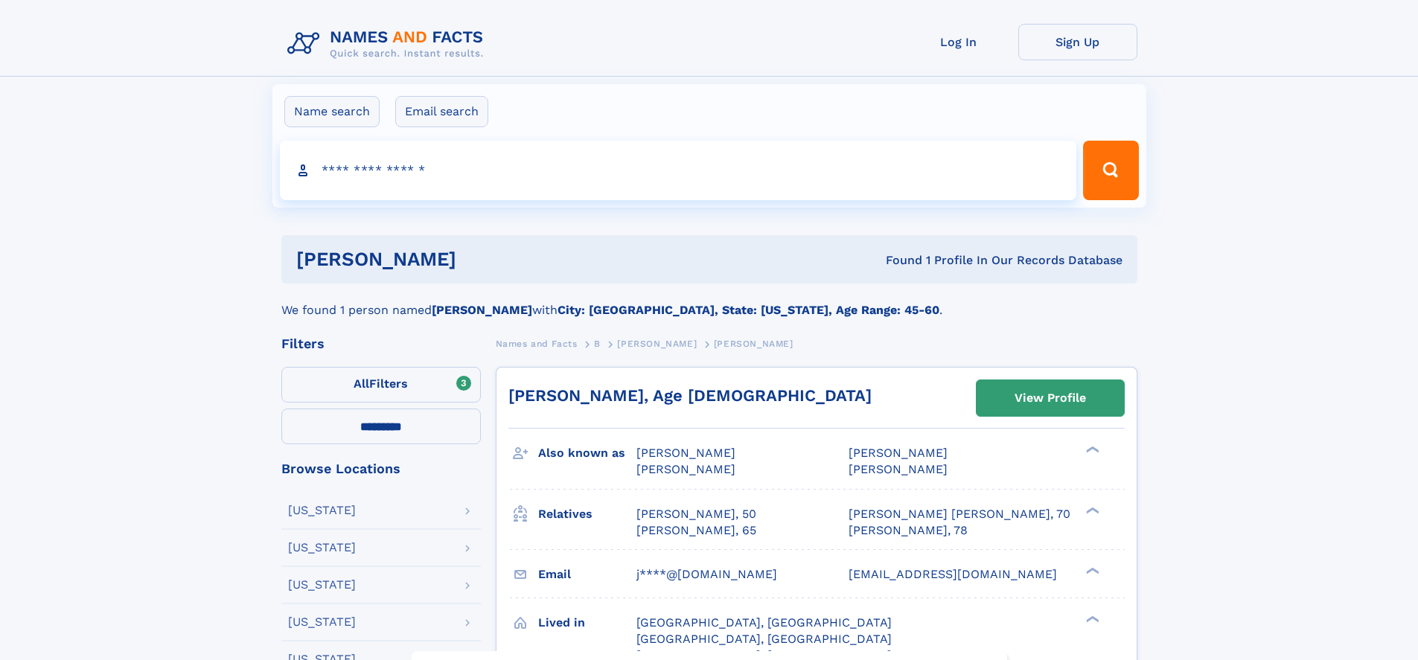  I want to click on h3: Email, so click(587, 575).